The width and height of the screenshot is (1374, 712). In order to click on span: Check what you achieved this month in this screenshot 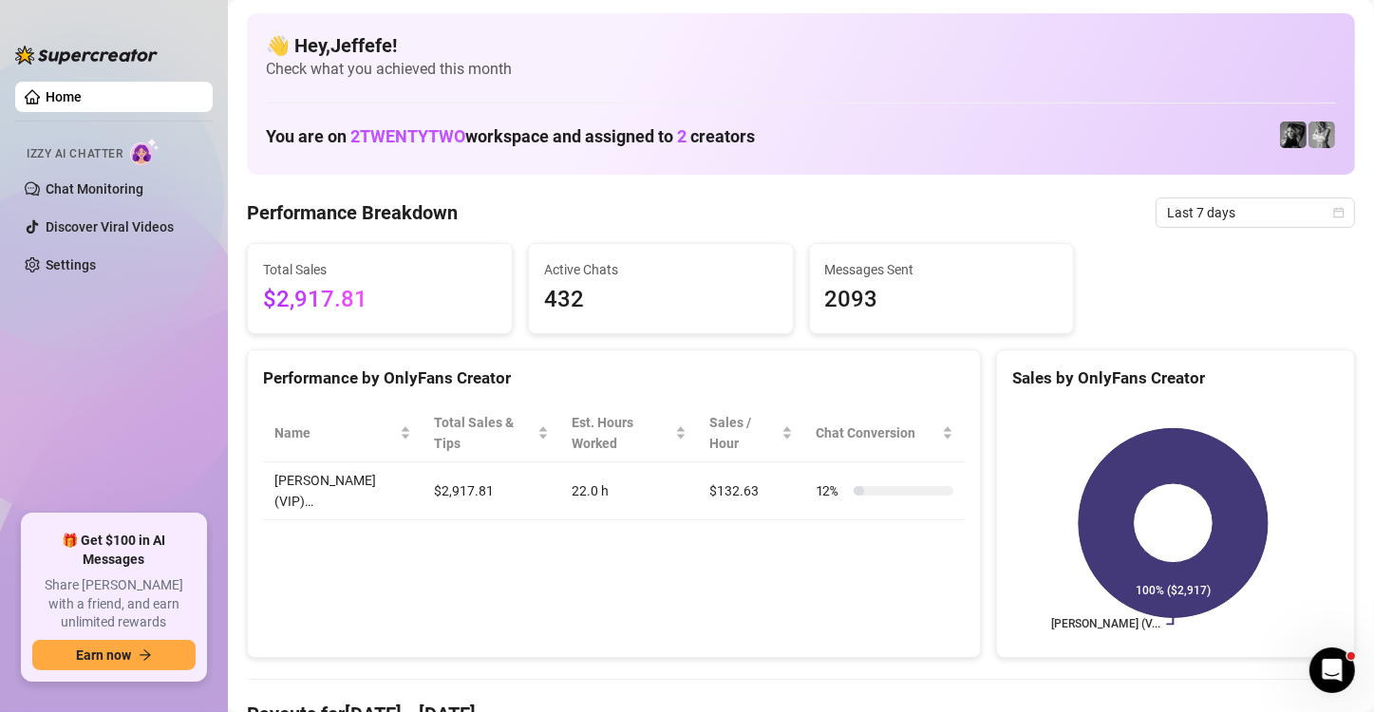, I will do `click(800, 69)`.